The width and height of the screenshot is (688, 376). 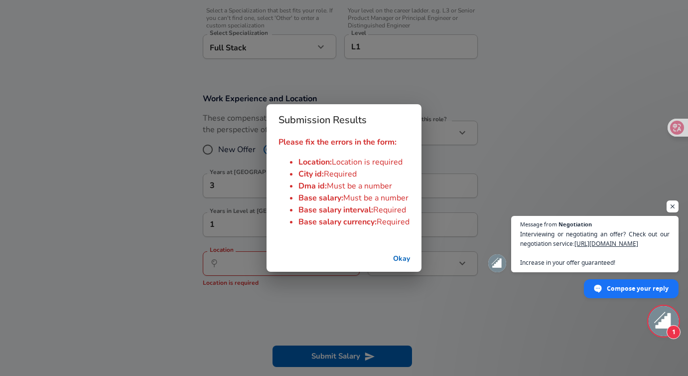 What do you see at coordinates (337, 222) in the screenshot?
I see `span: Base salary currency :` at bounding box center [337, 222].